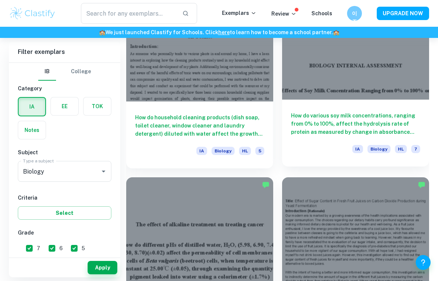 The width and height of the screenshot is (438, 281). Describe the element at coordinates (103, 267) in the screenshot. I see `button: Apply` at that location.